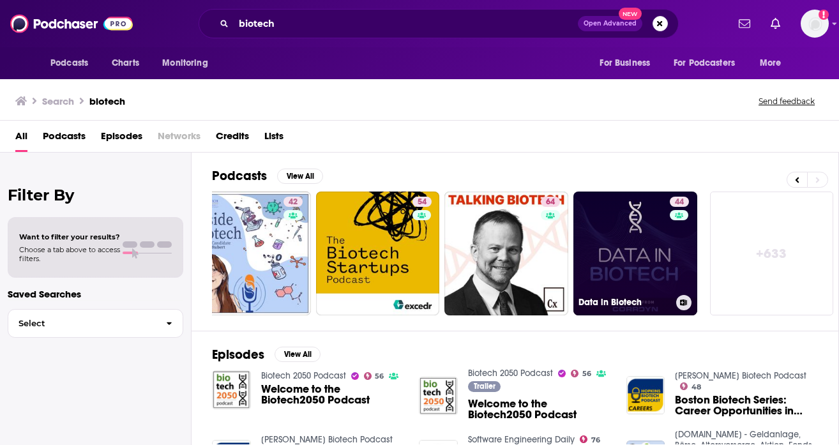  What do you see at coordinates (679, 202) in the screenshot?
I see `a: 44` at bounding box center [679, 202].